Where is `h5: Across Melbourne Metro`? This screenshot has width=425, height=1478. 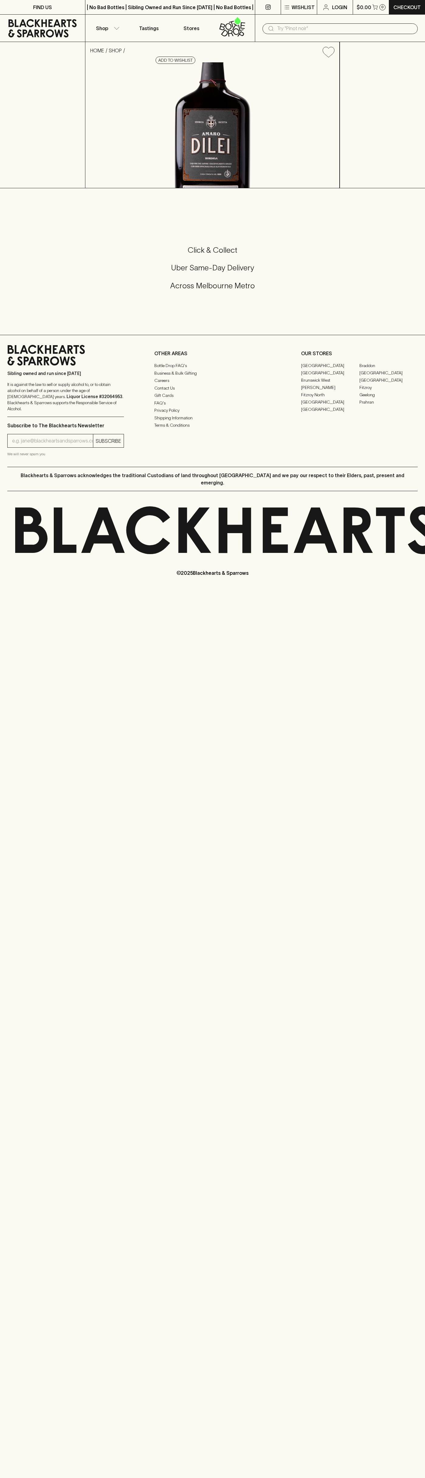 h5: Across Melbourne Metro is located at coordinates (213, 285).